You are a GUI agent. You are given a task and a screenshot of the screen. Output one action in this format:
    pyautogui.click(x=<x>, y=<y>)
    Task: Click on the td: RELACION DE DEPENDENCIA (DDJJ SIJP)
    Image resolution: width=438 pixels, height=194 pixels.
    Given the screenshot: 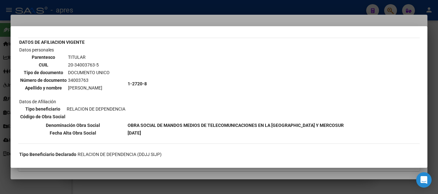 What is the action you would take?
    pyautogui.click(x=119, y=155)
    